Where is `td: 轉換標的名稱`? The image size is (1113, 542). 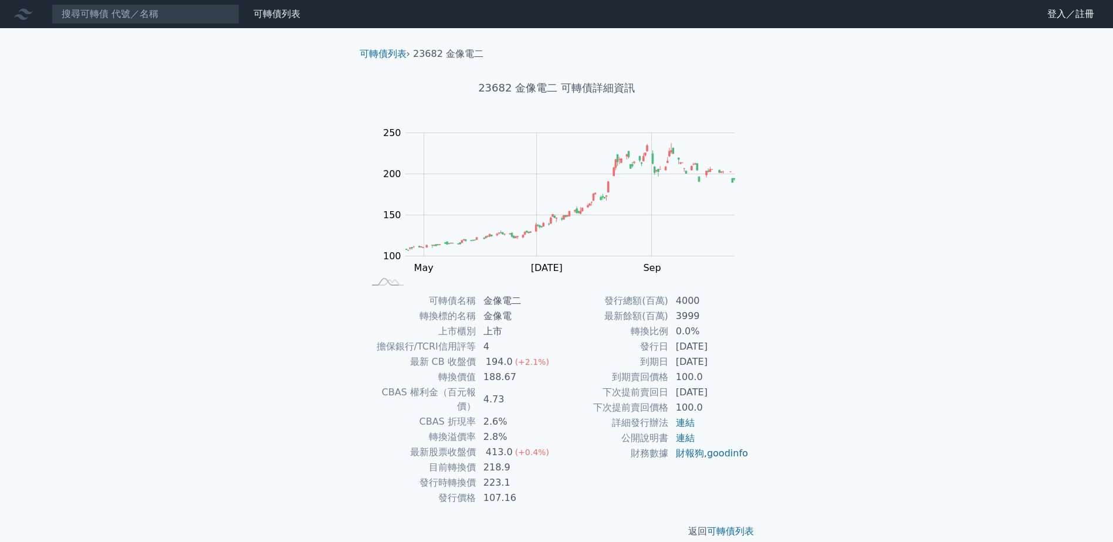 td: 轉換標的名稱 is located at coordinates (420, 316).